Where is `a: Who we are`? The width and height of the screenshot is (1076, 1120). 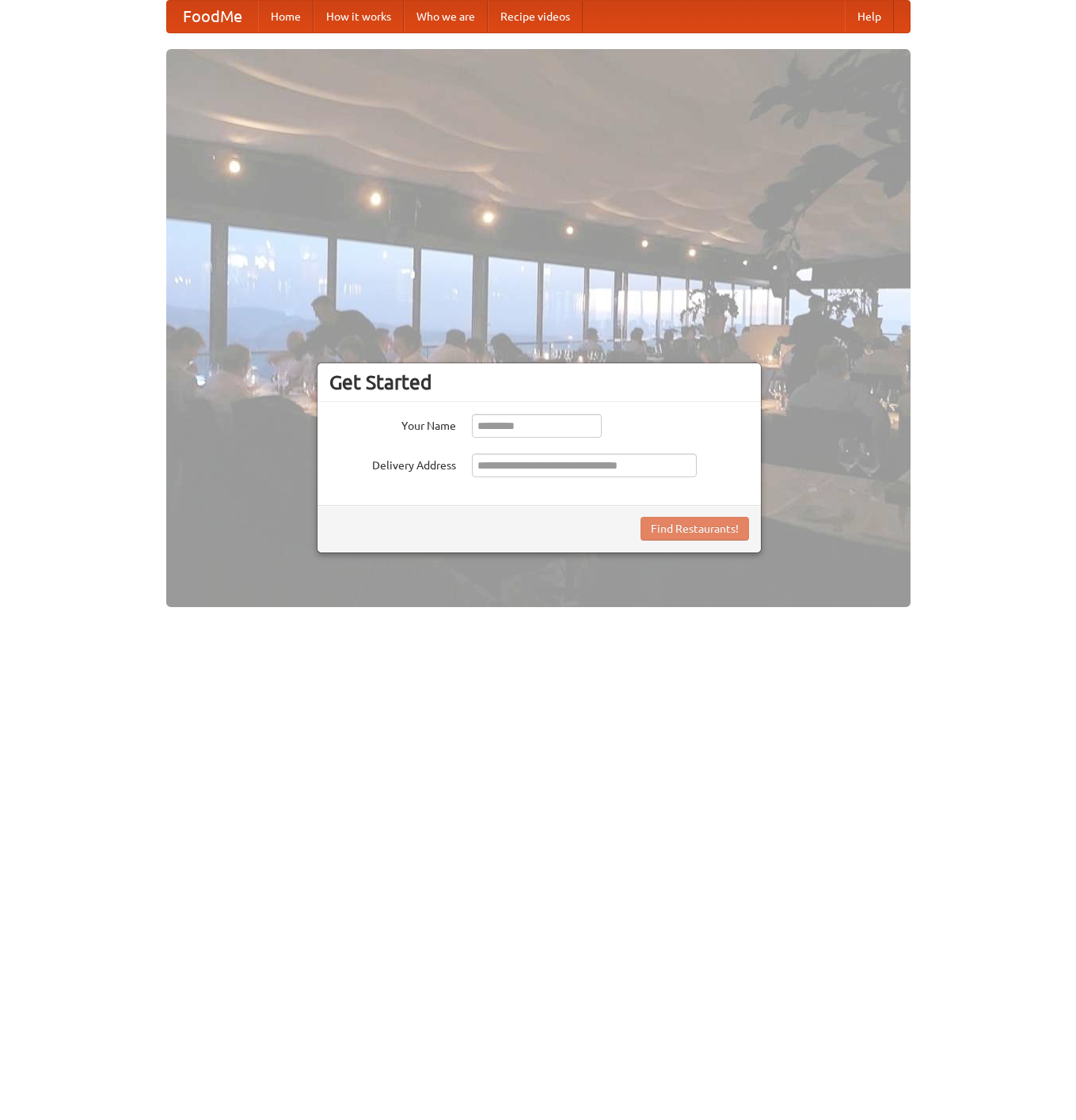
a: Who we are is located at coordinates (446, 17).